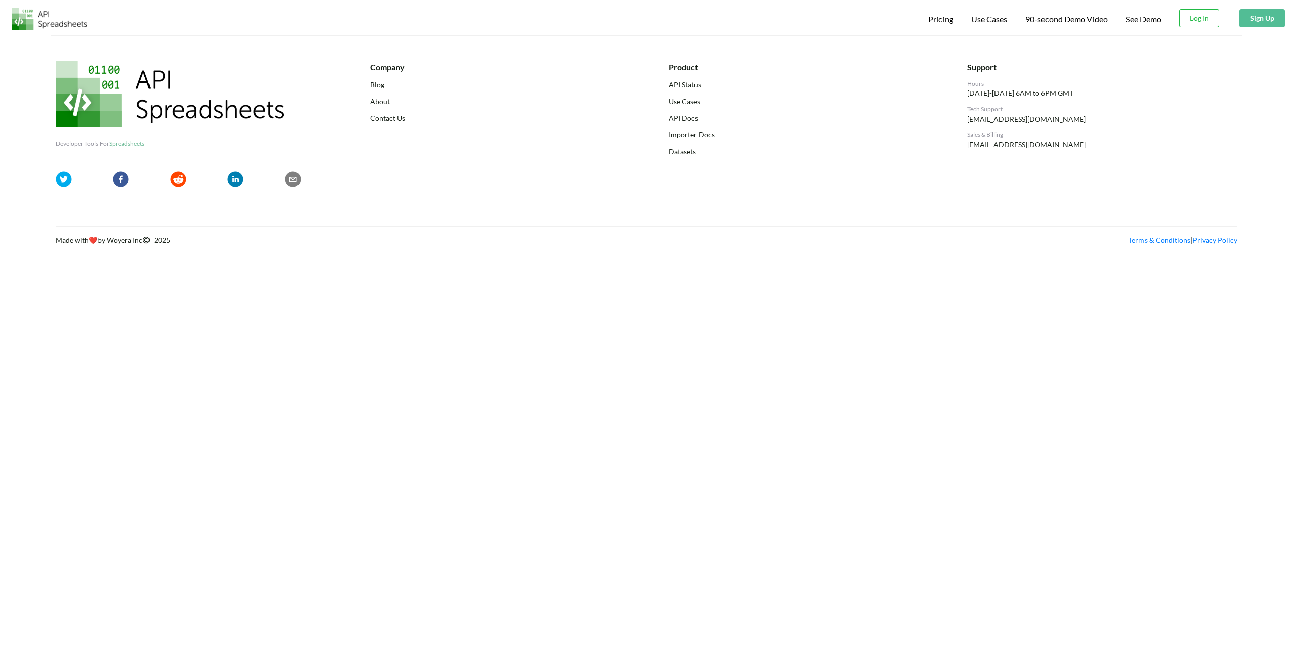  Describe the element at coordinates (505, 67) in the screenshot. I see `div: Company` at that location.